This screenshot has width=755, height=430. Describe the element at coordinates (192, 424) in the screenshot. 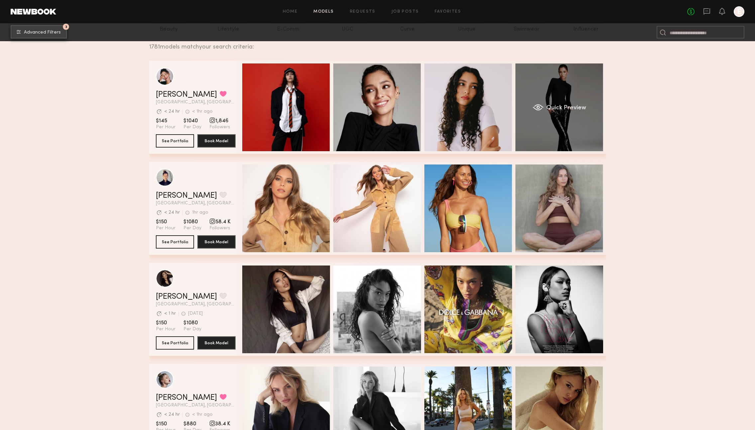

I see `span: $880` at that location.